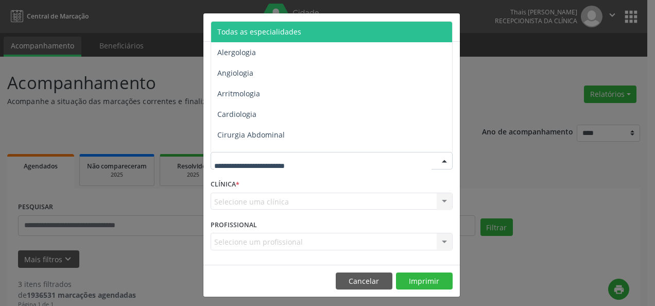  I want to click on label: PROFISSIONAL, so click(234, 224).